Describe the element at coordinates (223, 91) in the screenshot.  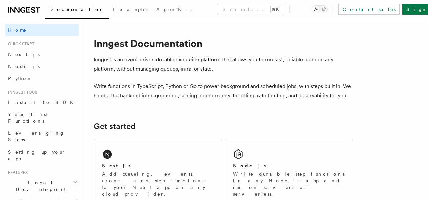
I see `p: Write functions in TypeScript, Python or Go to power background and scheduled jobs, with steps bu...` at that location.